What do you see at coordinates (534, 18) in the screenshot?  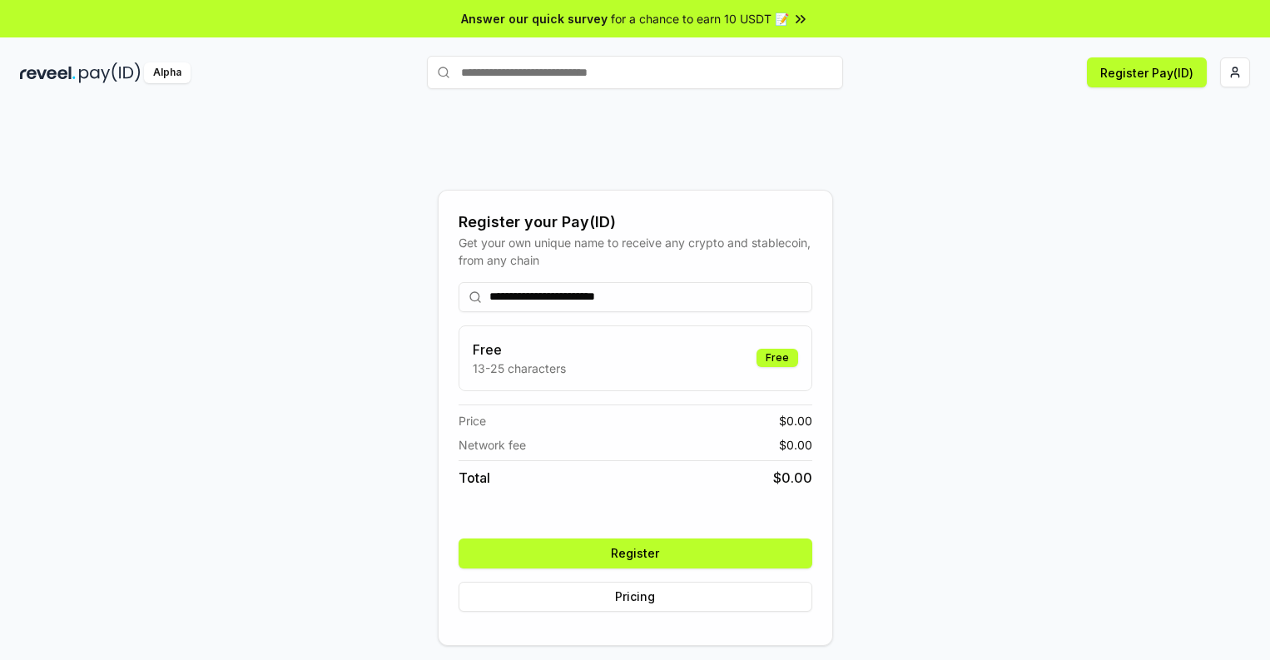 I see `span: Answer our quick survey` at bounding box center [534, 18].